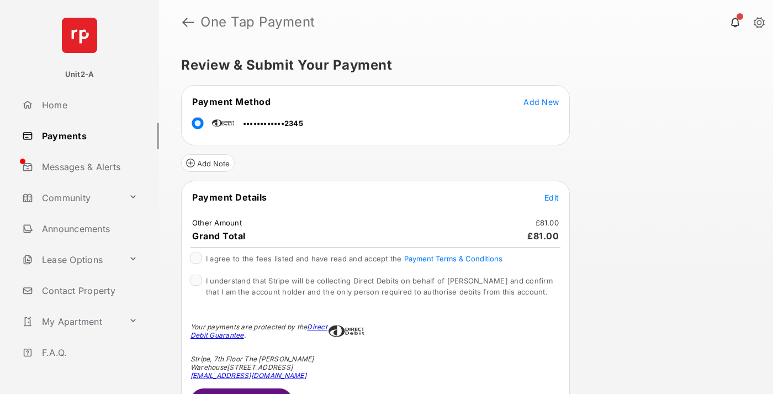  I want to click on h5: Review & Submit Your Payment, so click(462, 65).